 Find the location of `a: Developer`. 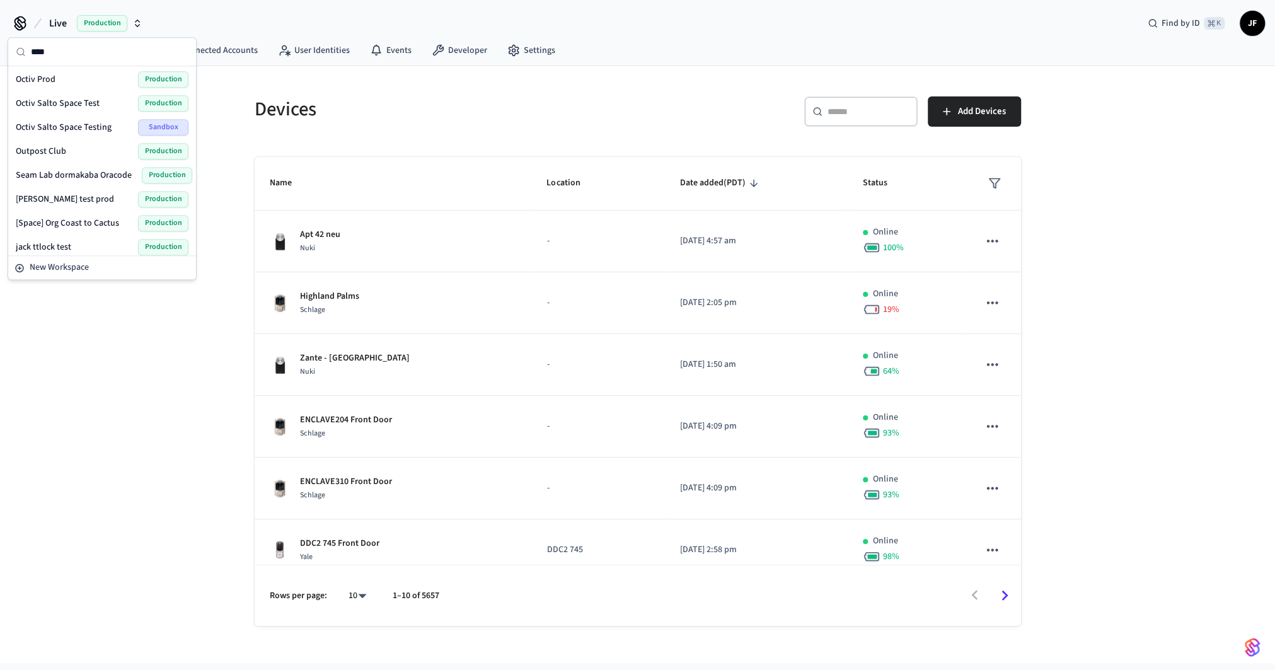

a: Developer is located at coordinates (459, 50).